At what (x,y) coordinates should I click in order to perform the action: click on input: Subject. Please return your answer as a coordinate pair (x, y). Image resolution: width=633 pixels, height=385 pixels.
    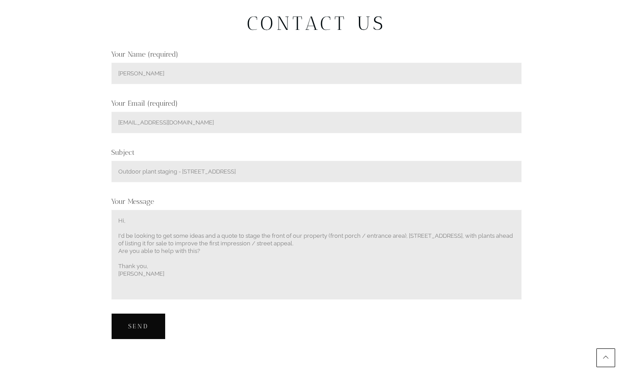
    Looking at the image, I should click on (317, 171).